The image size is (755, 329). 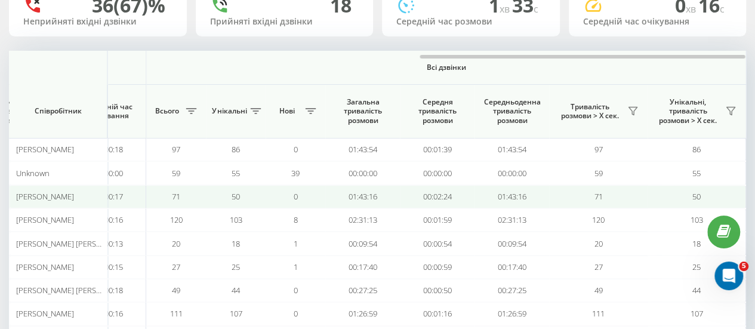 What do you see at coordinates (437, 111) in the screenshot?
I see `span: Середня тривалість розмови` at bounding box center [437, 111].